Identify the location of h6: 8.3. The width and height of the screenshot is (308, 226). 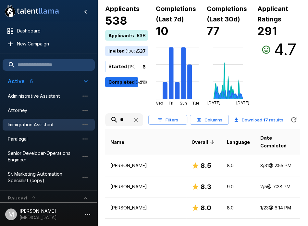
(205, 186).